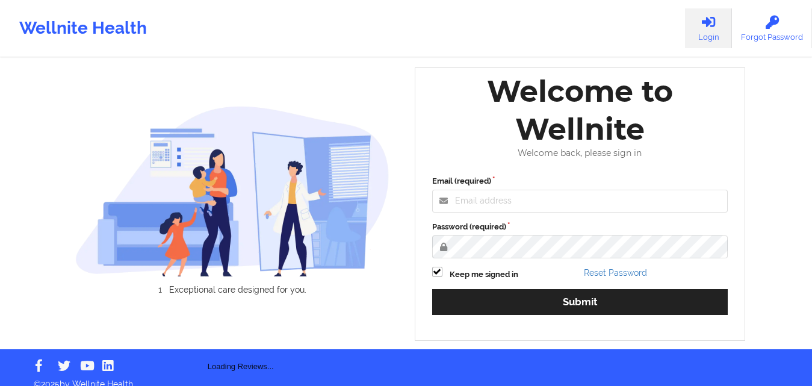 Image resolution: width=812 pixels, height=386 pixels. Describe the element at coordinates (232, 190) in the screenshot. I see `img: wellnite-auth-hero_200.c722682e.png` at that location.